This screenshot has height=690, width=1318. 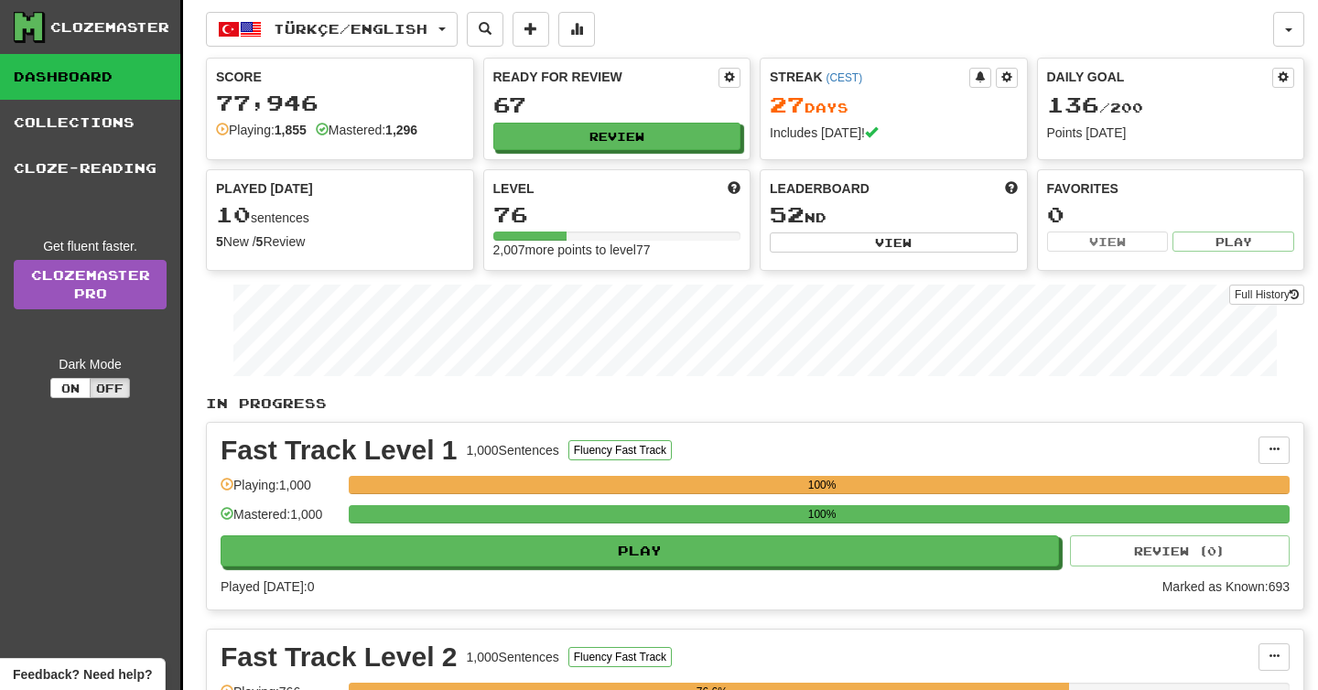 I want to click on div: New / Review, so click(x=340, y=242).